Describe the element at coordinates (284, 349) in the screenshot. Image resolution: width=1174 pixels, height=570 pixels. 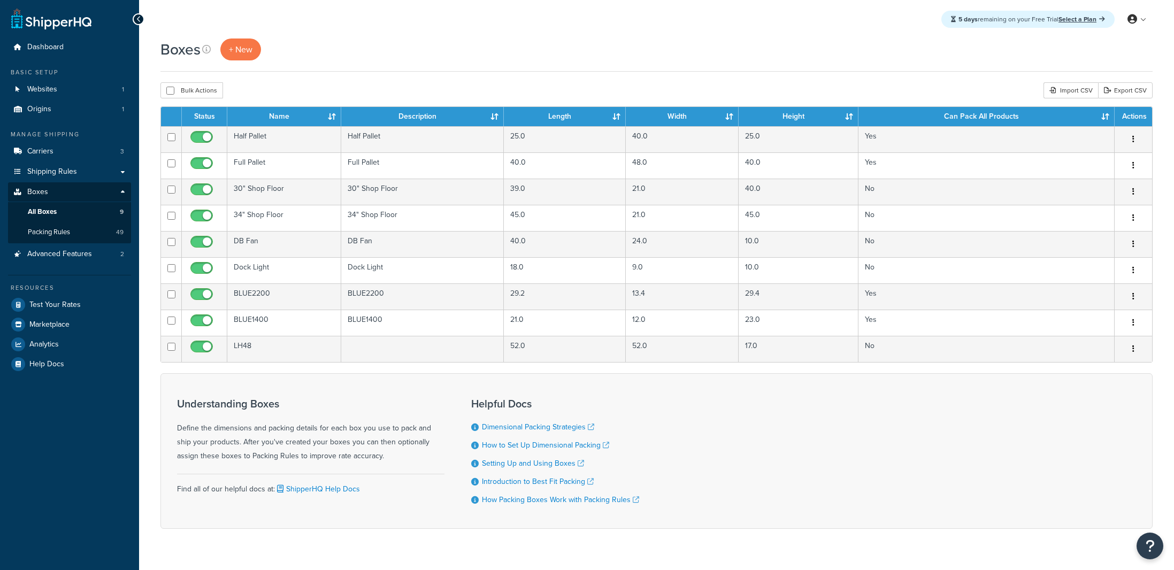
I see `td: LH48` at that location.